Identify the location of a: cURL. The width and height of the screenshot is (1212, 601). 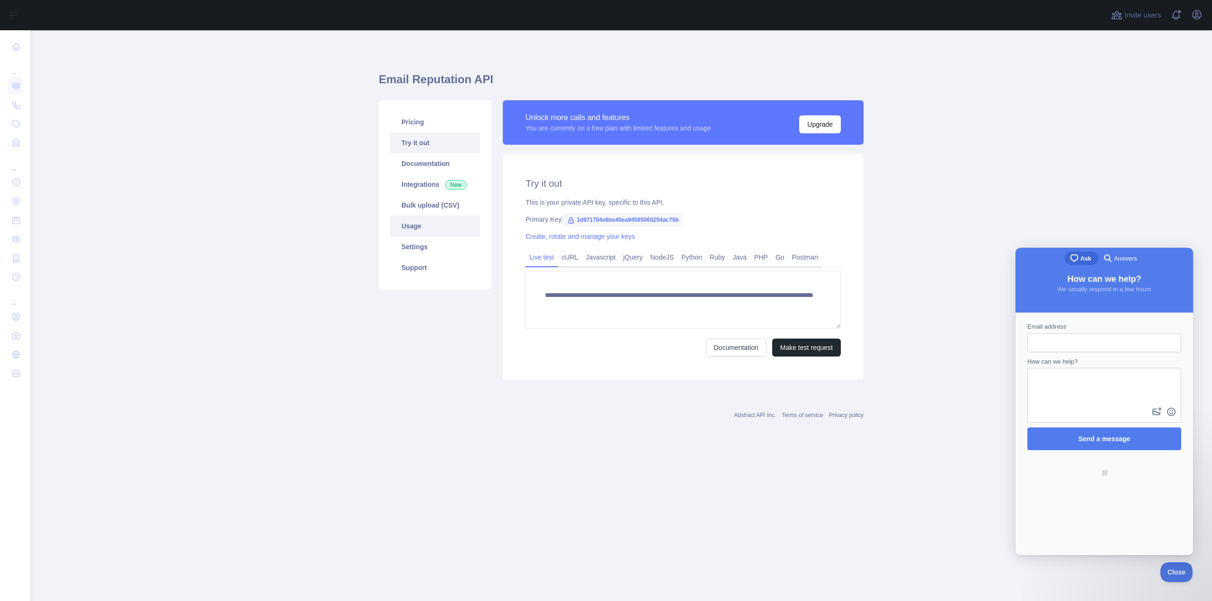
(569, 257).